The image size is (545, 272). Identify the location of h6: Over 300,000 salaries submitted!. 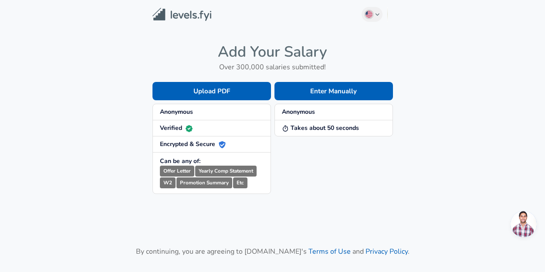
(273, 67).